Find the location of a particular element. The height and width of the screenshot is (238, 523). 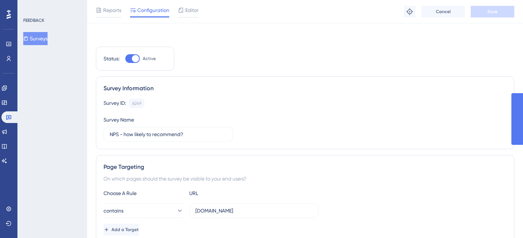

button: Surveys is located at coordinates (35, 39).